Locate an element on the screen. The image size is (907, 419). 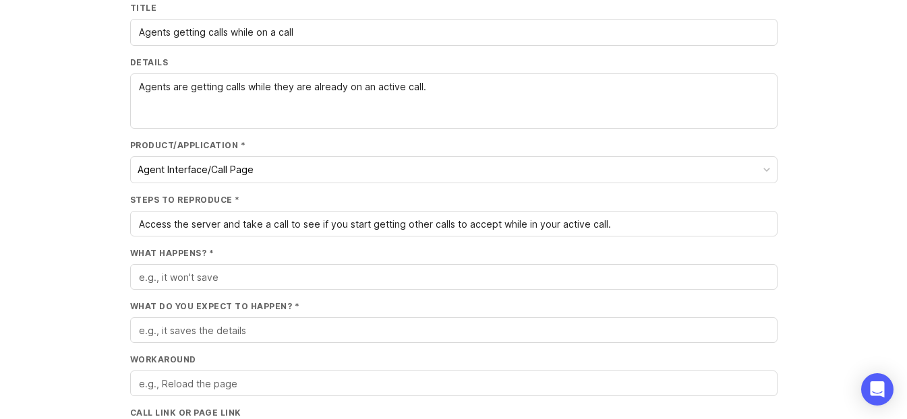
label: Workaround is located at coordinates (454, 359).